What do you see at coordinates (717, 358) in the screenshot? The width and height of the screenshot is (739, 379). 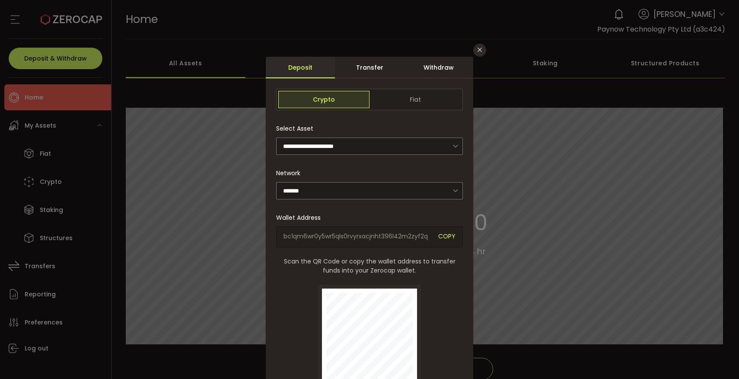 I see `div: Chat Widget` at bounding box center [717, 358].